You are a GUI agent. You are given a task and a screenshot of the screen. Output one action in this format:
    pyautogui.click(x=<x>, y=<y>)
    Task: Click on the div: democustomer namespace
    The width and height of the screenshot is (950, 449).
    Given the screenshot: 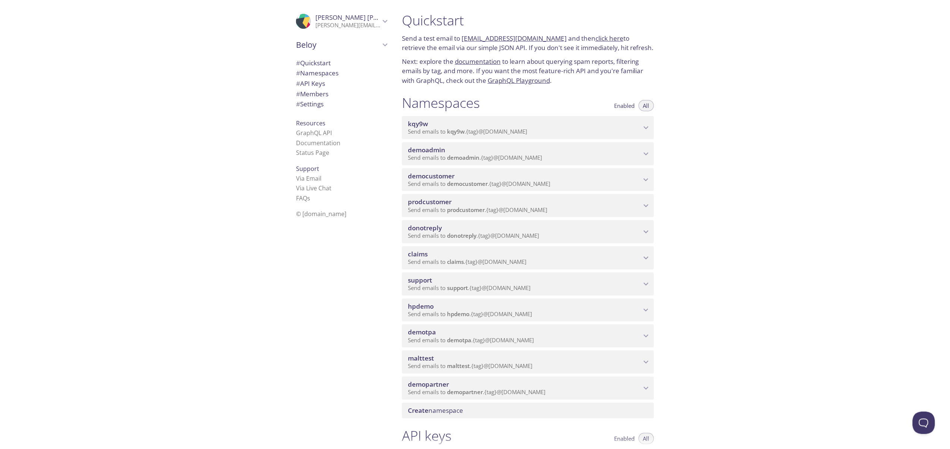 What is the action you would take?
    pyautogui.click(x=528, y=180)
    